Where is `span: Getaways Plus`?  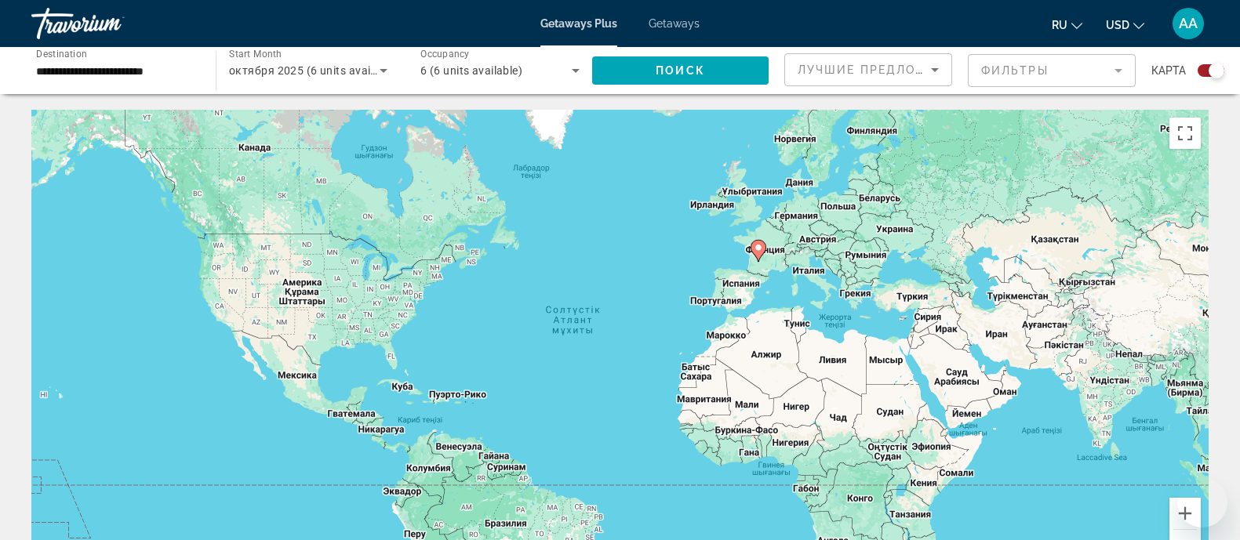
span: Getaways Plus is located at coordinates (579, 24).